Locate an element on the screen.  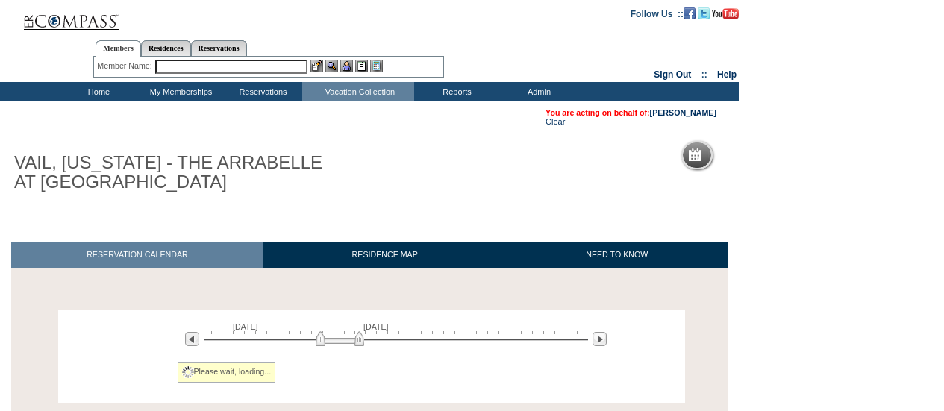
h5: Reservation Calendar is located at coordinates (764, 155).